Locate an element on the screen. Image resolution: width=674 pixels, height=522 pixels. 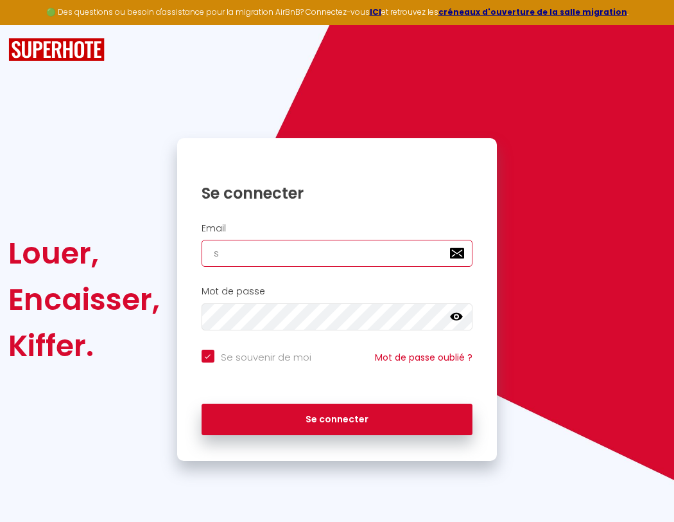
a: créneaux d'ouverture de la salle migration is located at coordinates (533, 12).